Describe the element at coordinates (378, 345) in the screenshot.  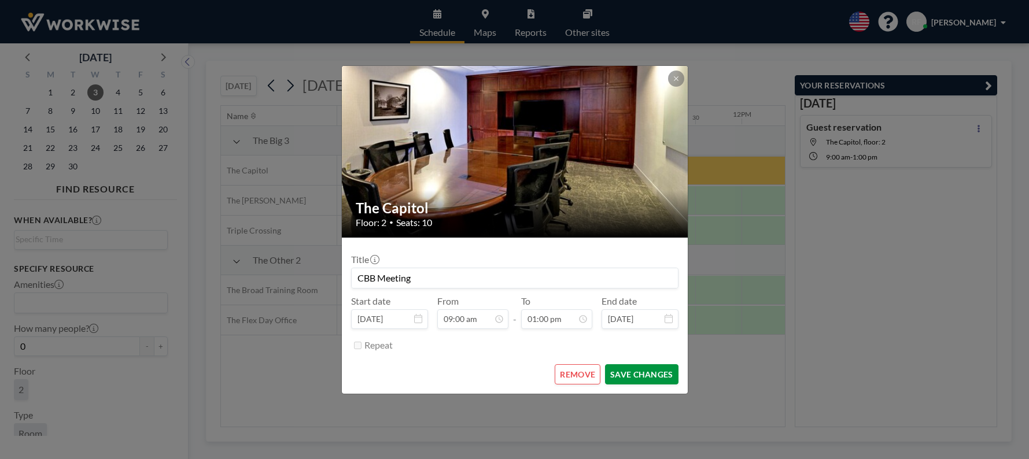
I see `label: Repeat` at that location.